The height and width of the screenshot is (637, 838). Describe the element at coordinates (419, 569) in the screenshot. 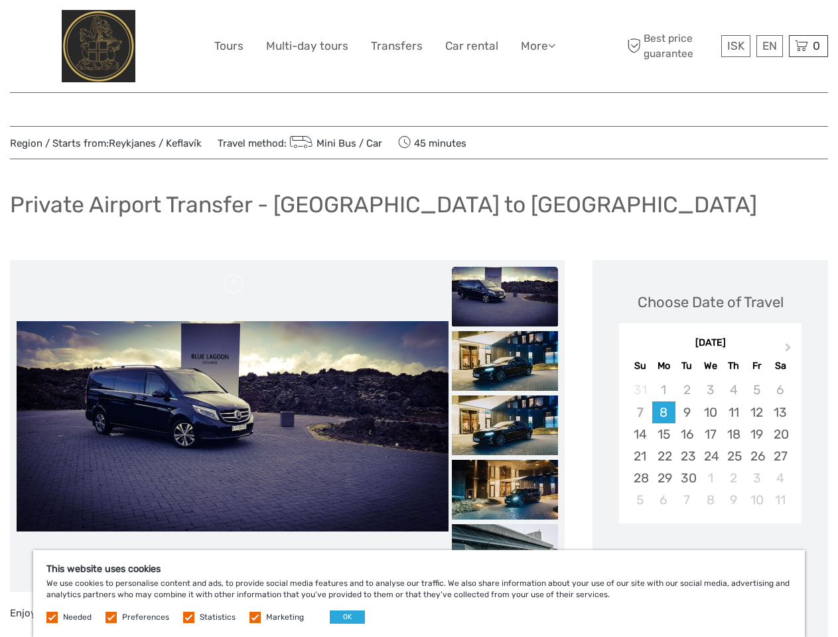

I see `h5: This website uses cookies` at that location.